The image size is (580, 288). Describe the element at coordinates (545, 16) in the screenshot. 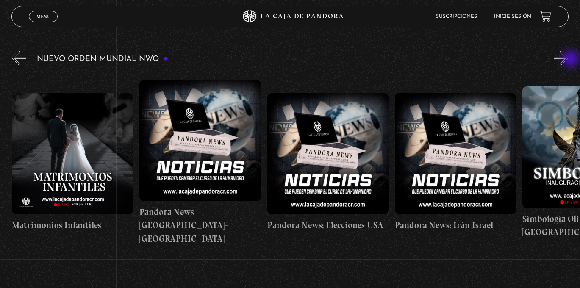

I see `a: View your shopping cart` at that location.